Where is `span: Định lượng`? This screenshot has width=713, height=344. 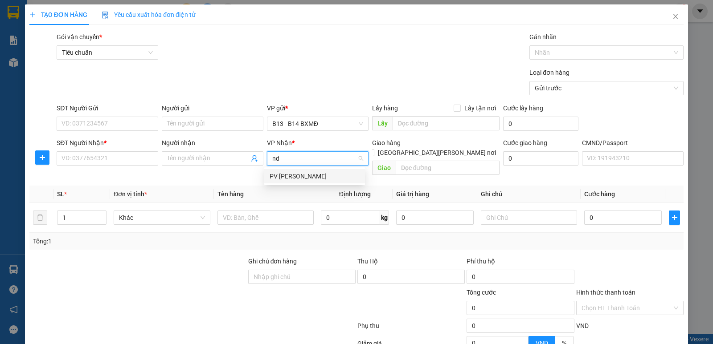
span: Định lượng is located at coordinates (355, 194).